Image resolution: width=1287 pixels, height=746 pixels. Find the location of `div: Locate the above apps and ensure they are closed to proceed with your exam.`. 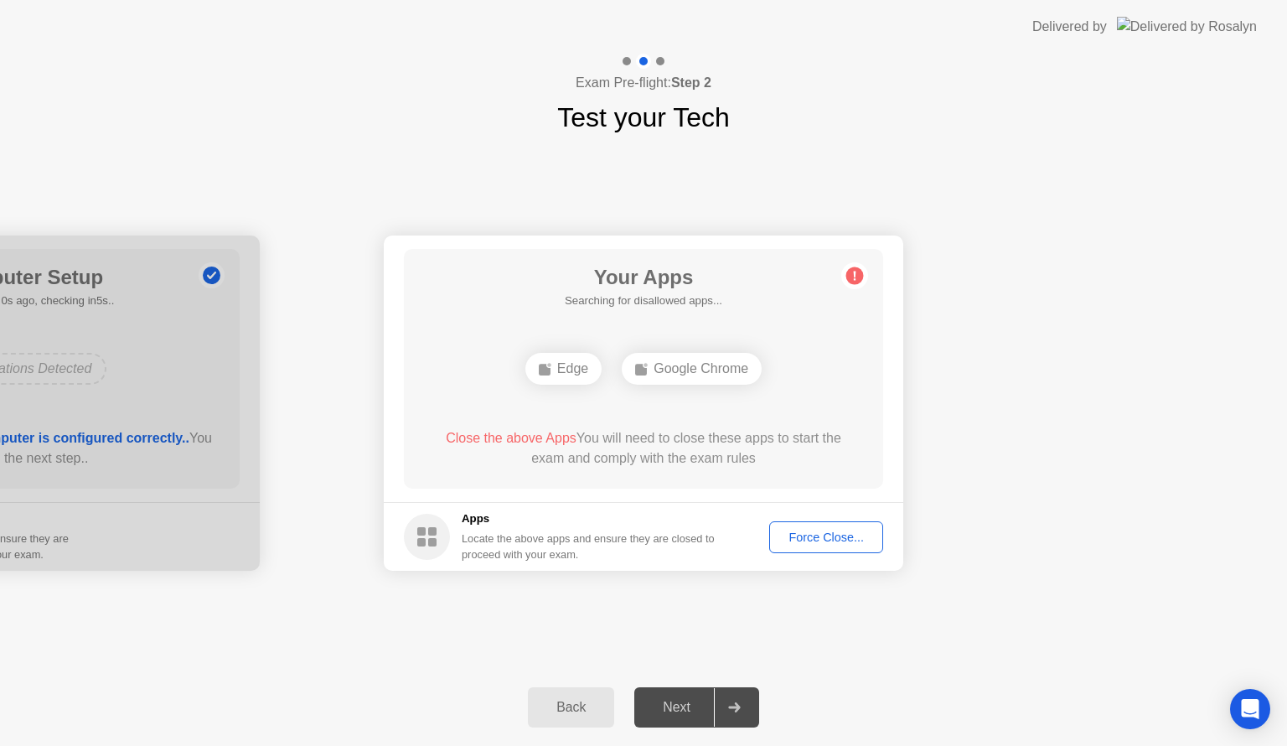

div: Locate the above apps and ensure they are closed to proceed with your exam. is located at coordinates (588, 546).